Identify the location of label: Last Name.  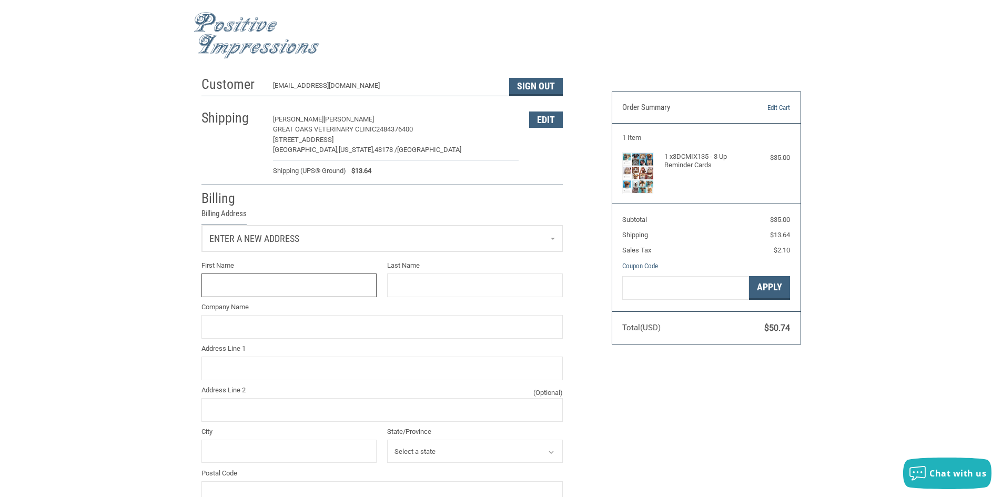
(475, 265).